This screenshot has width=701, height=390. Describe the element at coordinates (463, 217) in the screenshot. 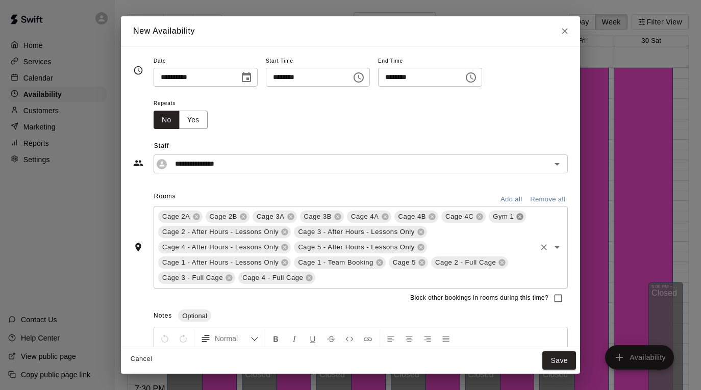

I see `div: Cage 4C` at that location.